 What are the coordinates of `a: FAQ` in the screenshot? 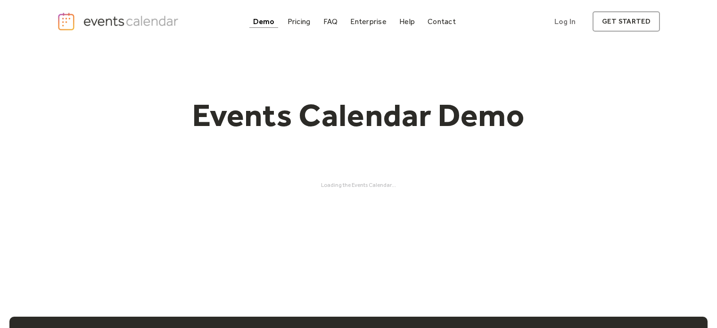 It's located at (331, 21).